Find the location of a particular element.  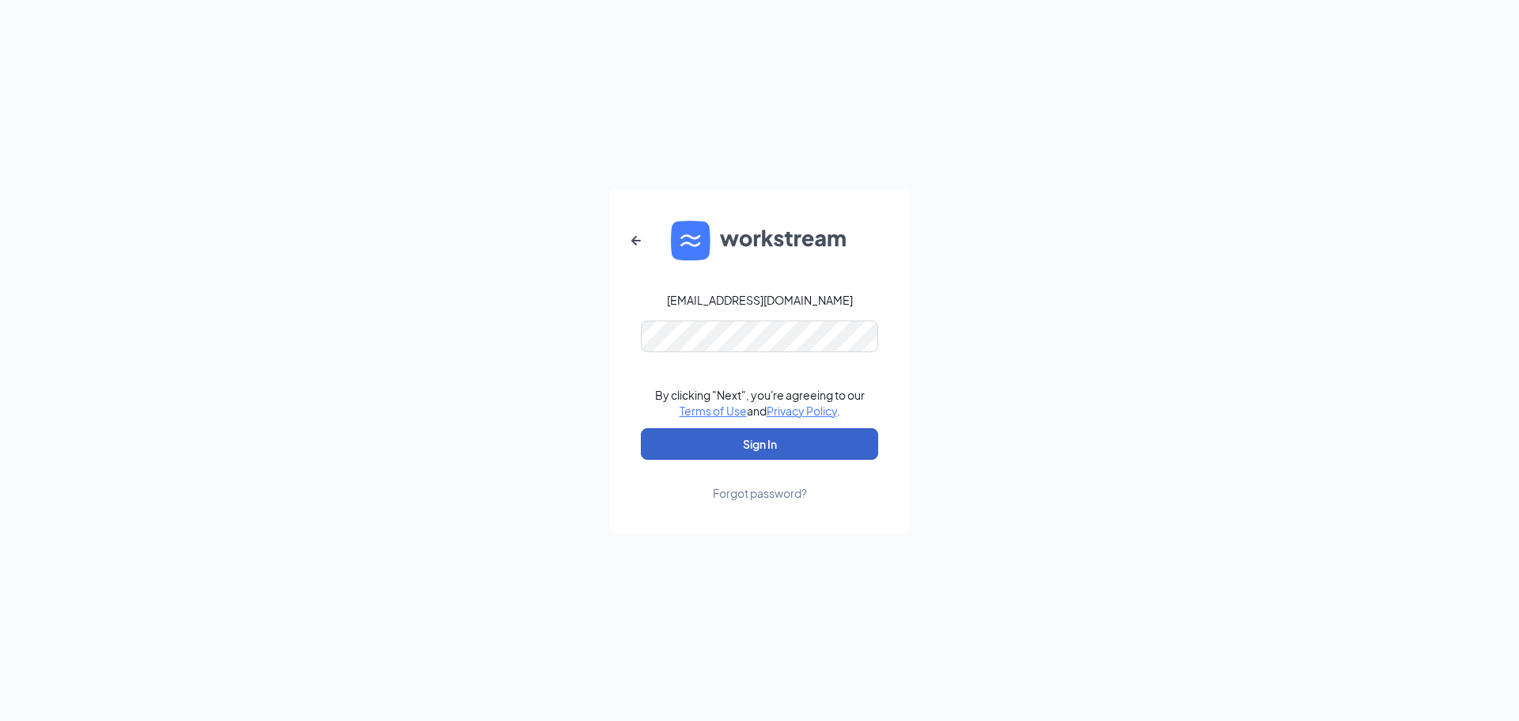

button: Sign In is located at coordinates (759, 444).